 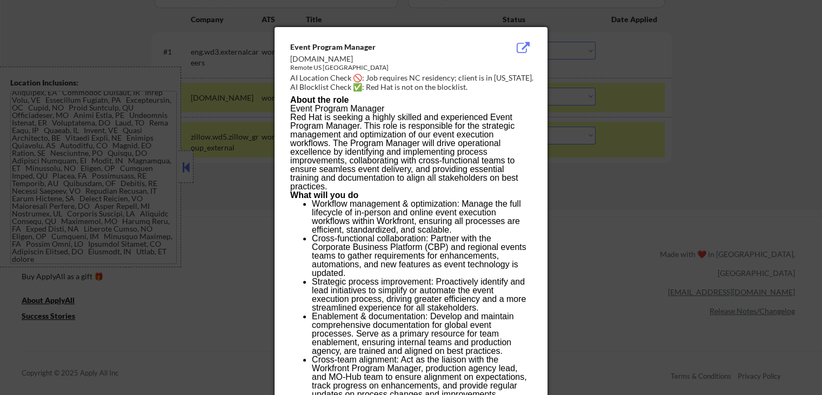 What do you see at coordinates (419, 255) in the screenshot?
I see `span: : Partner with the Corporate Business Platform (CBP) and regional events teams to gather requirem...` at bounding box center [419, 255].